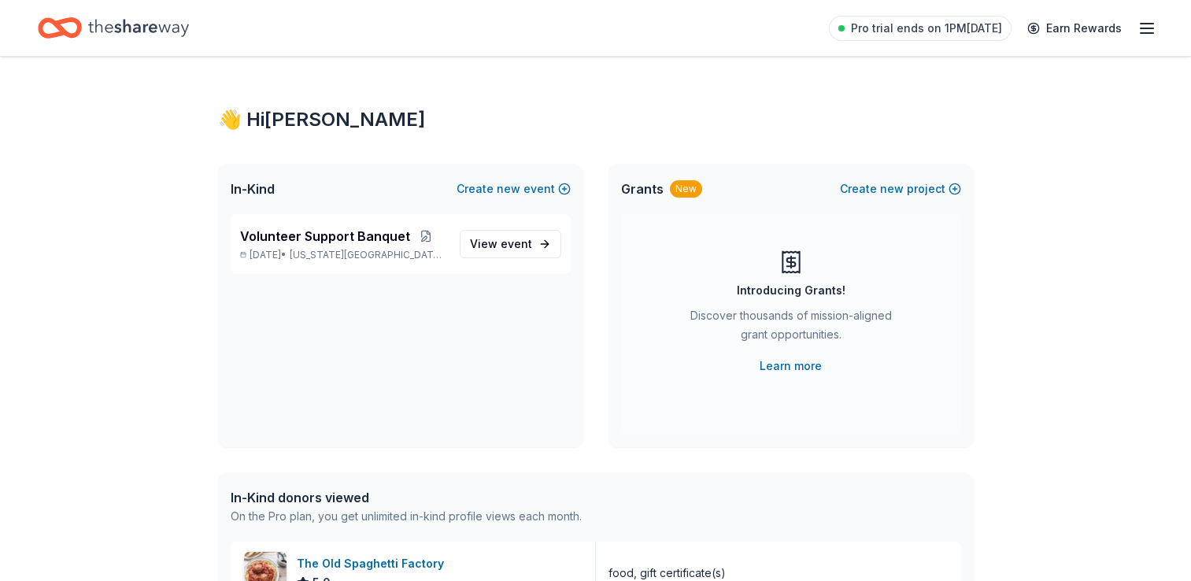 The image size is (1191, 581). Describe the element at coordinates (516, 243) in the screenshot. I see `span: event` at that location.